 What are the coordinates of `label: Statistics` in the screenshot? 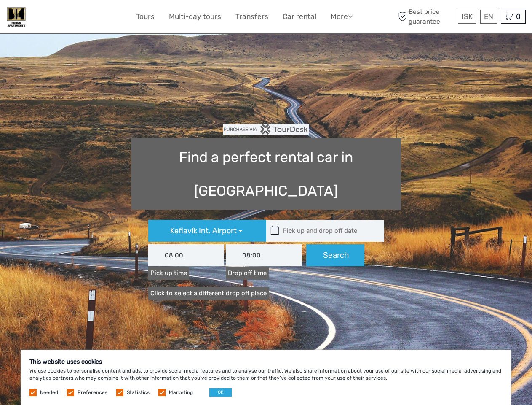 It's located at (138, 392).